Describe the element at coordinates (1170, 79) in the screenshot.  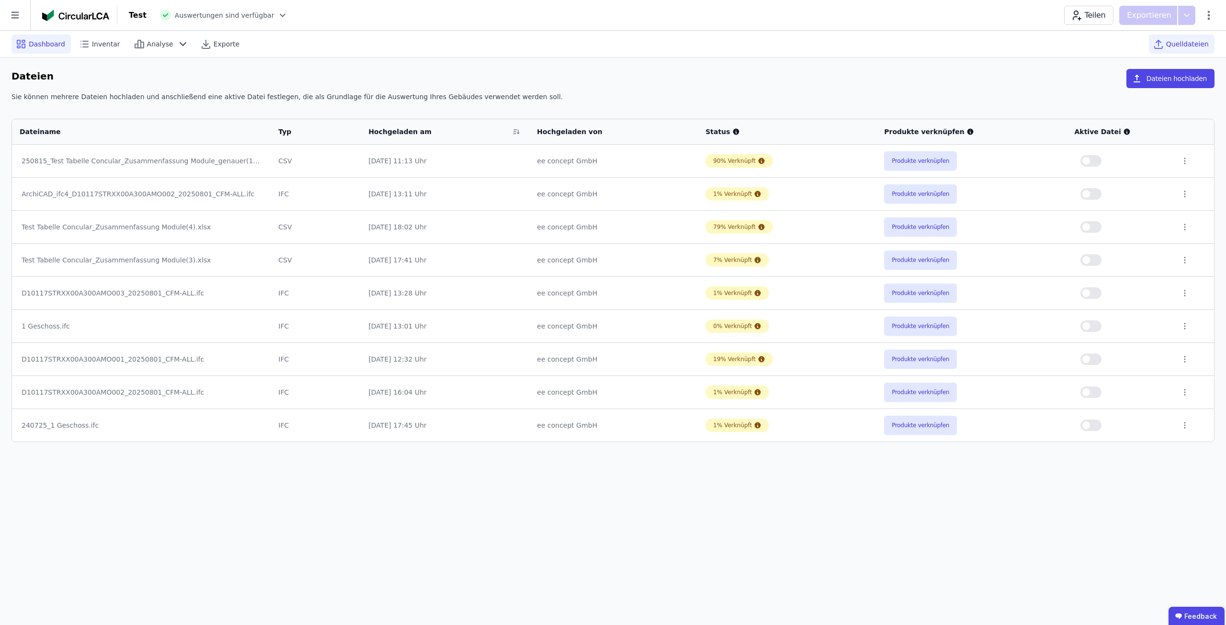
I see `button: Dateien hochladen` at that location.